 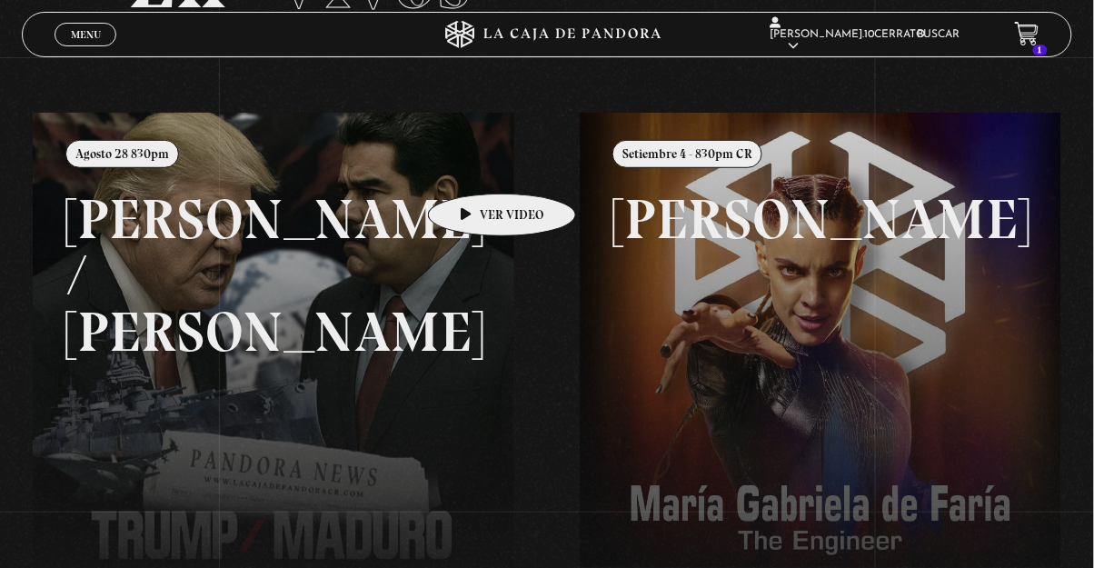 What do you see at coordinates (85, 50) in the screenshot?
I see `span: Cerrar` at bounding box center [85, 50].